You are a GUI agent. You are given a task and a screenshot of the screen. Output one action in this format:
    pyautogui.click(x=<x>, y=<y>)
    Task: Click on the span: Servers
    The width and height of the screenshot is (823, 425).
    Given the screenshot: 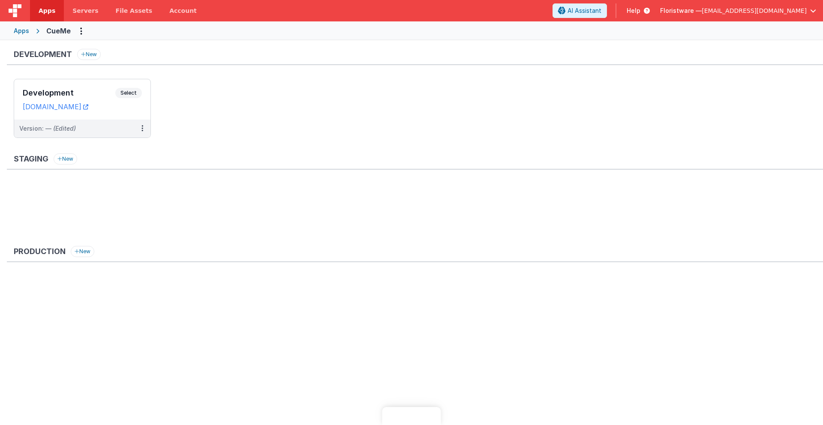 What is the action you would take?
    pyautogui.click(x=85, y=11)
    